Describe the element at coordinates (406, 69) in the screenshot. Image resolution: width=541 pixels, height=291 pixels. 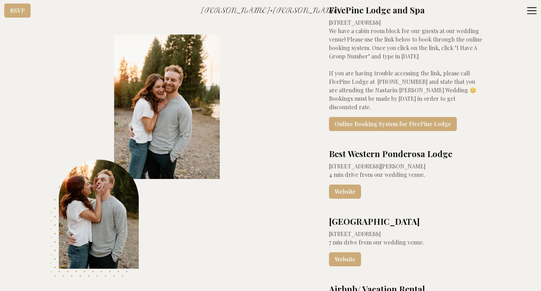
I see `span: We have a cabin room block for our guests at our wedding venue! Please use the link below to book...` at that location.